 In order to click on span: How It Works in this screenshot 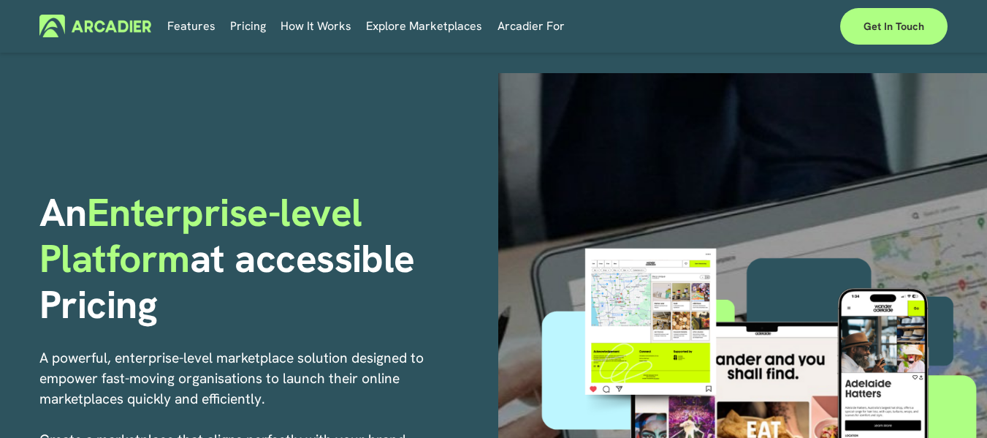, I will do `click(316, 26)`.